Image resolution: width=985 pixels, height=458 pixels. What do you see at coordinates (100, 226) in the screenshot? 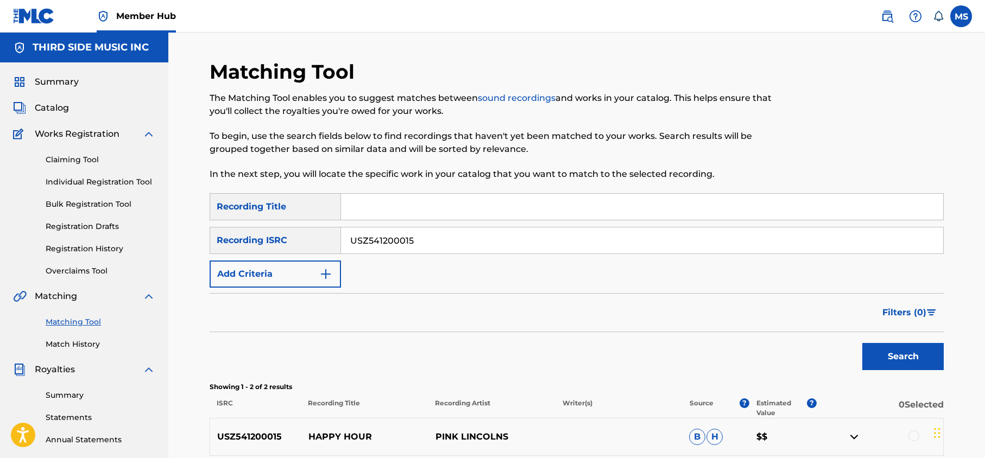
I see `a: Registration Drafts` at bounding box center [100, 226].